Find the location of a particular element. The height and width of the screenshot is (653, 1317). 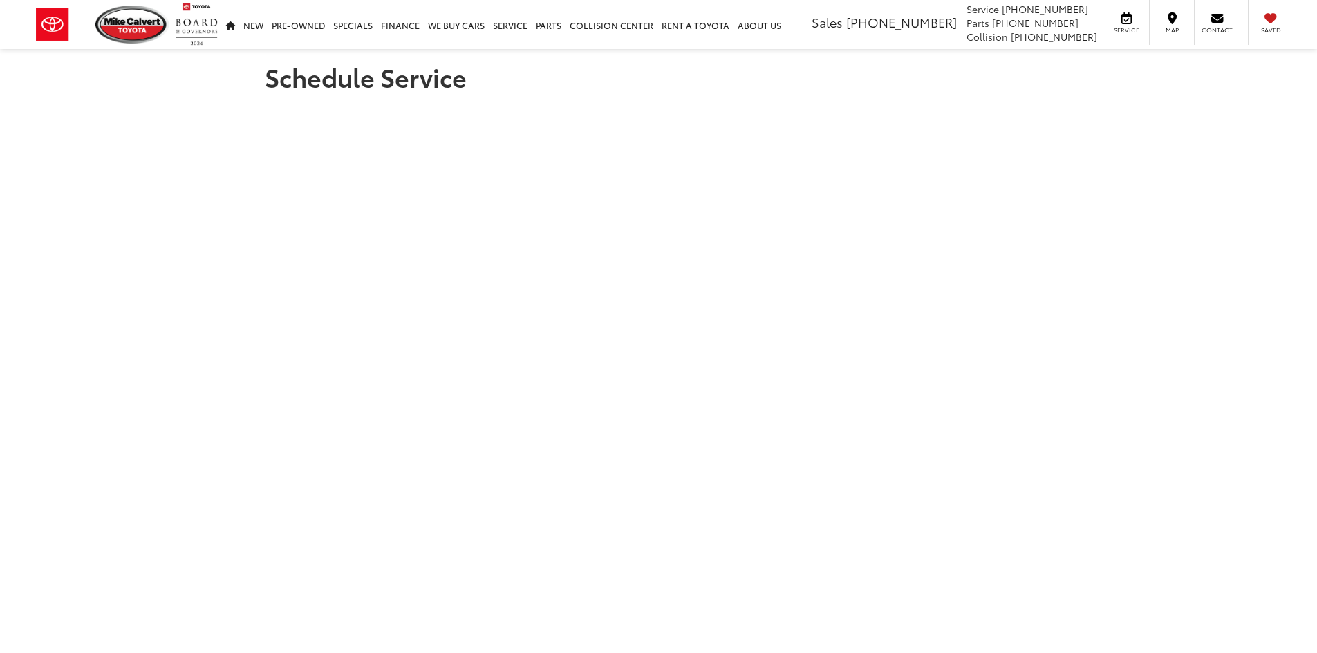

span: Sales is located at coordinates (827, 22).